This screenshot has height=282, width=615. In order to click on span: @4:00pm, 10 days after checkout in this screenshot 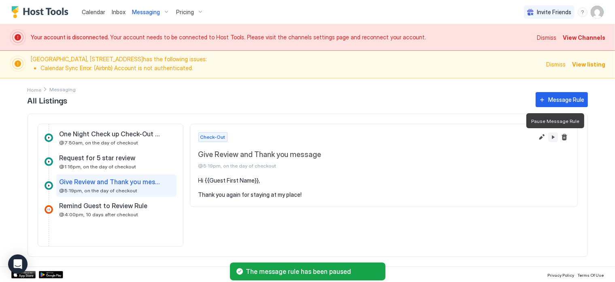, I will do `click(99, 214)`.